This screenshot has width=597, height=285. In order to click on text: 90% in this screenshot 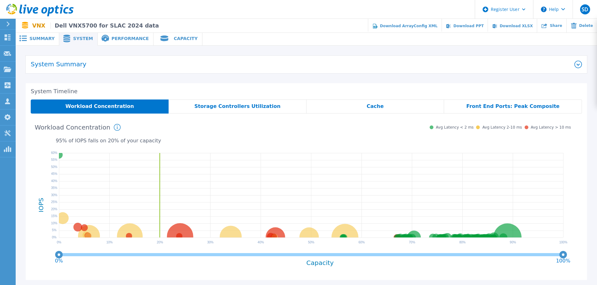, I will do `click(513, 242)`.